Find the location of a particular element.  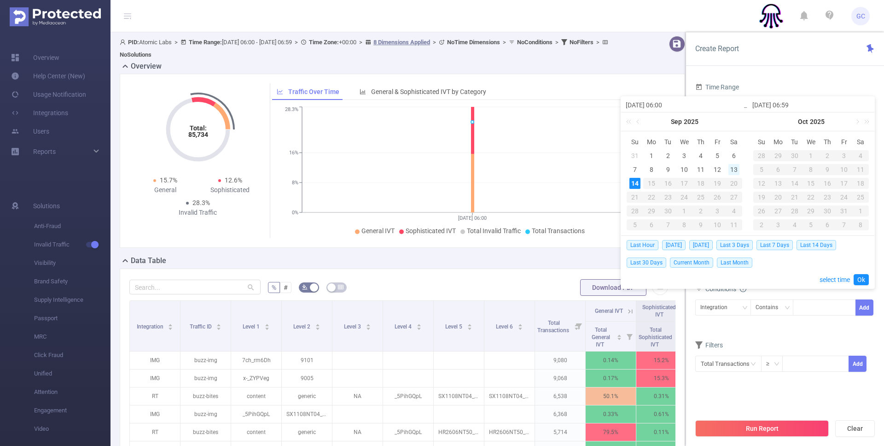

span: Last 3 Days is located at coordinates (734, 245).